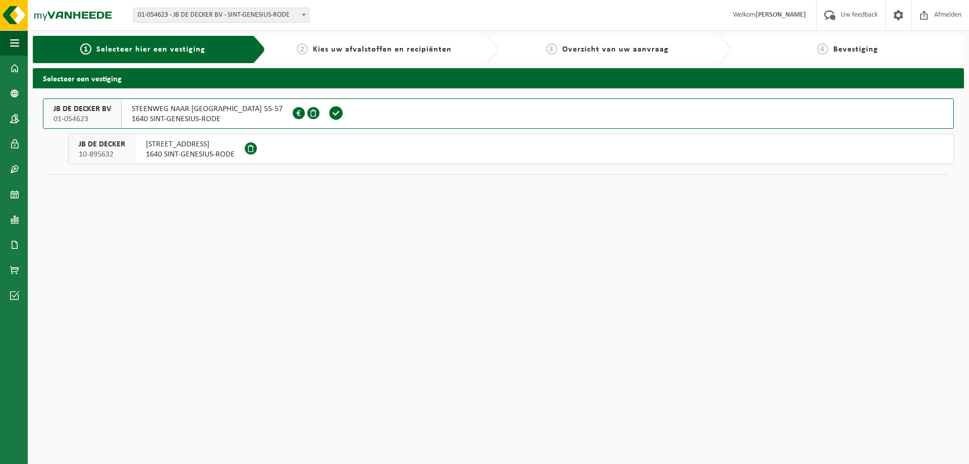 This screenshot has width=969, height=464. I want to click on span: 01-054623 - JB DE DECKER BV - SINT-GENESIUS-RODE, so click(221, 15).